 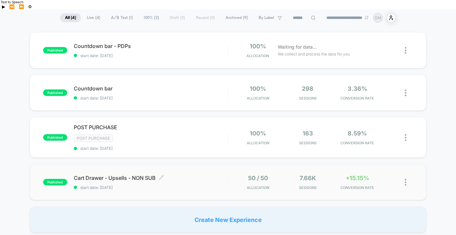 What do you see at coordinates (93, 138) in the screenshot?
I see `span: Post Purchase` at bounding box center [93, 138].